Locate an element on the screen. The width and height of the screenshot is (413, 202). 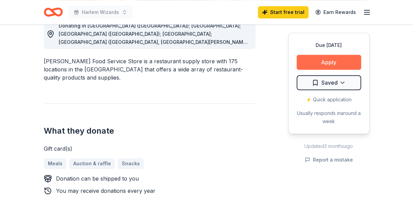
span: Saved is located at coordinates (329, 82).